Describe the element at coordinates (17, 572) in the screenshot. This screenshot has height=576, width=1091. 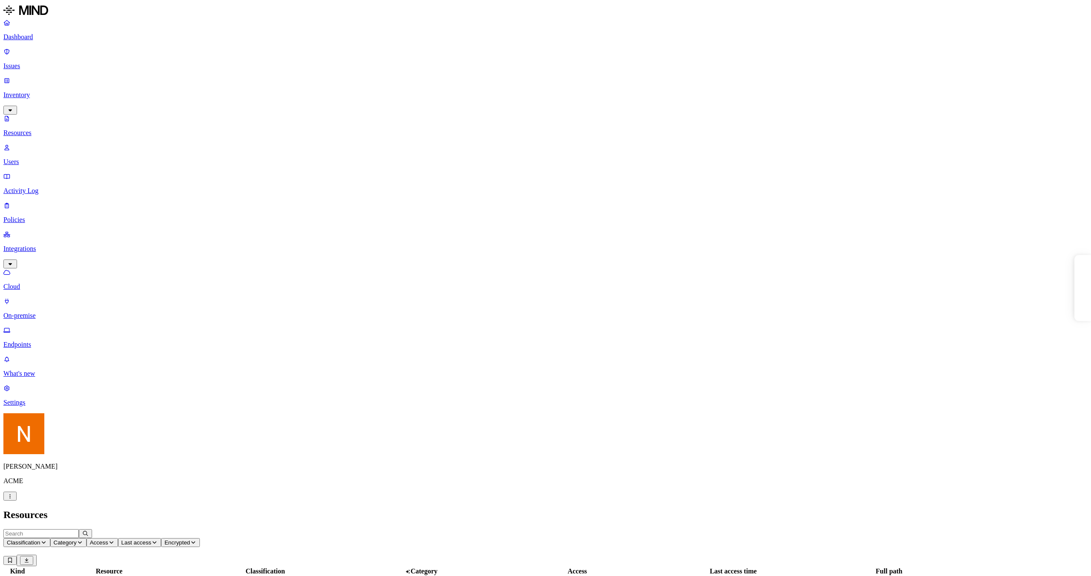
I see `div: Kind` at that location.